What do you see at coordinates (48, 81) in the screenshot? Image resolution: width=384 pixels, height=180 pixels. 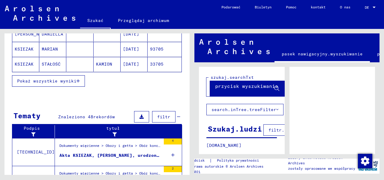 I see `button: Pokaż wszystkie wyniki` at bounding box center [48, 81].